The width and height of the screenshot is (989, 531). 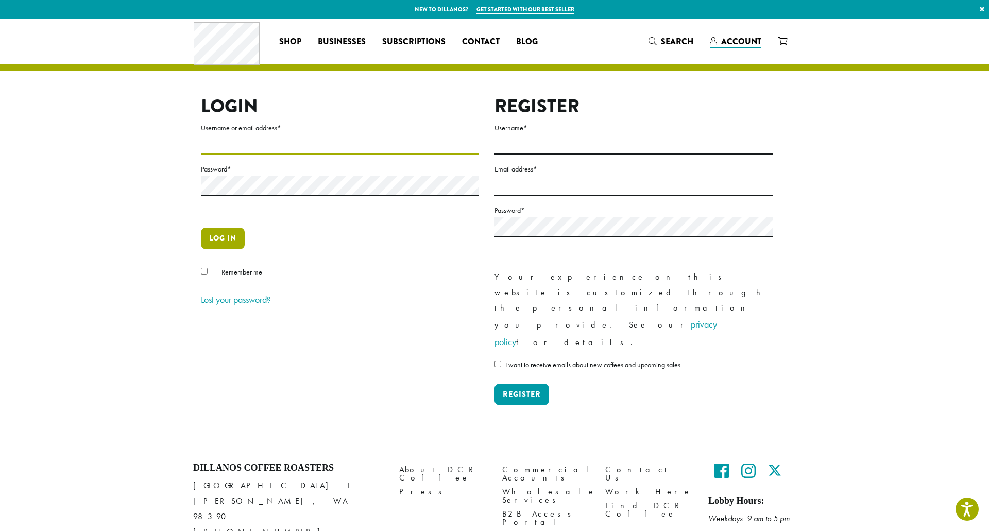 I want to click on span: Remember me, so click(x=242, y=272).